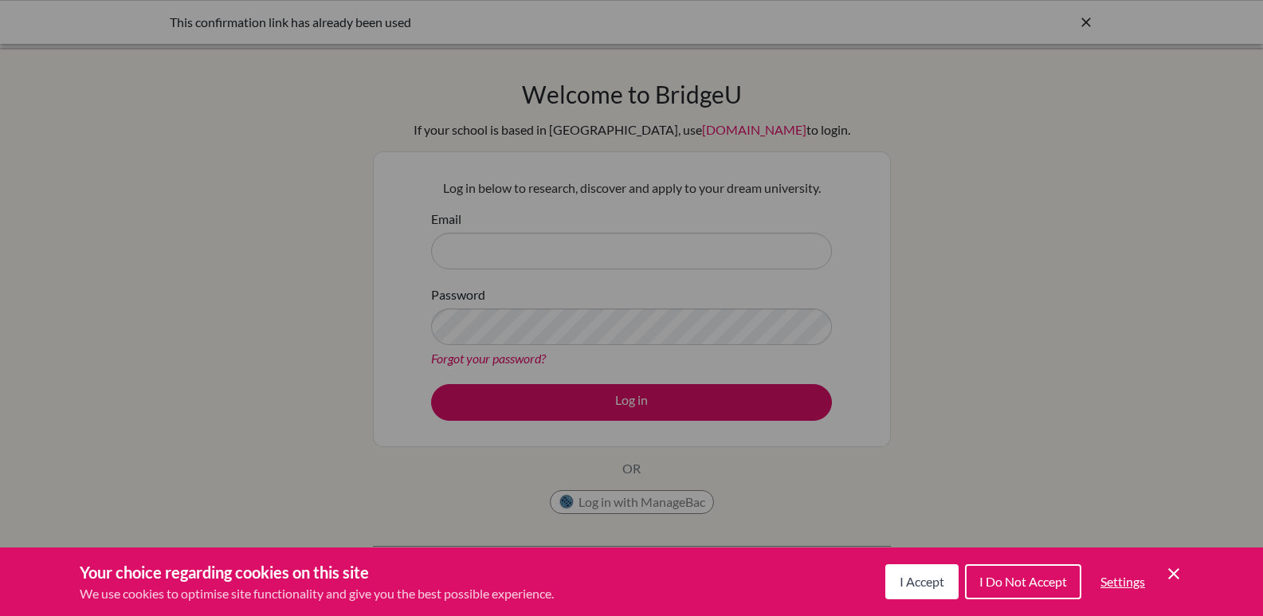 This screenshot has height=616, width=1263. Describe the element at coordinates (1123, 581) in the screenshot. I see `span: Settings` at that location.